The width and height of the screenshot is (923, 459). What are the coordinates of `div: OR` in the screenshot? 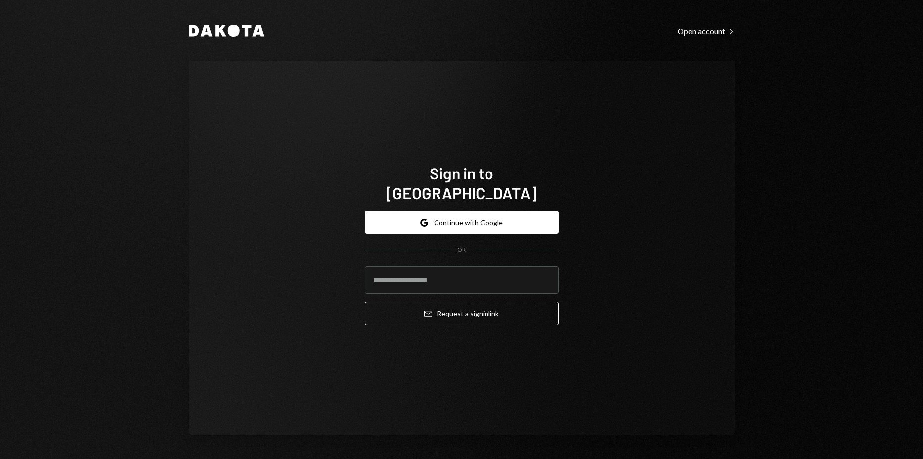 It's located at (461, 250).